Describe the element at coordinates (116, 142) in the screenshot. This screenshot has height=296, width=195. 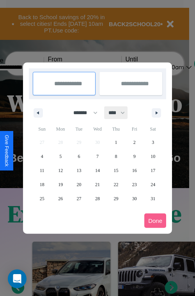
I see `span: 1` at that location.